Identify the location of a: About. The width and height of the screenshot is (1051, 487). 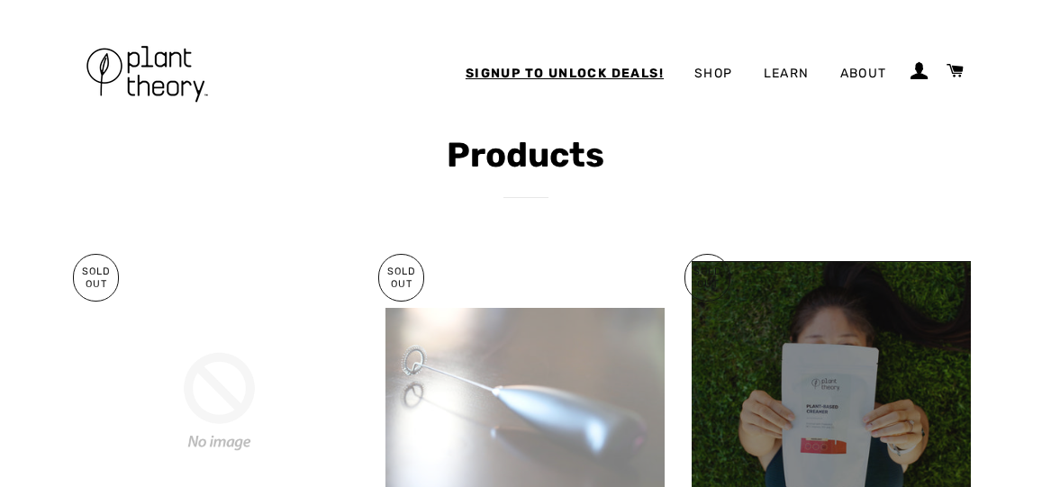
(863, 74).